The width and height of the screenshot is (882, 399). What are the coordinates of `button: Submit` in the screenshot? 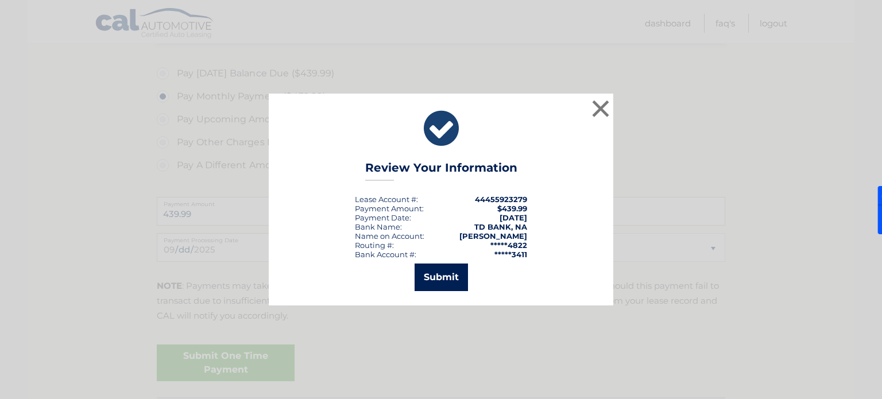 It's located at (441, 277).